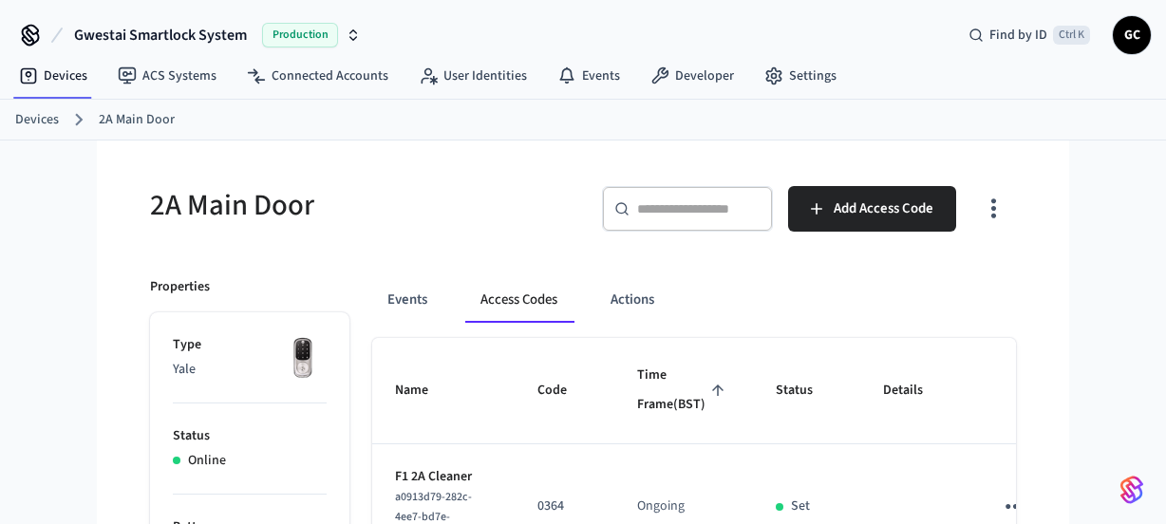 Image resolution: width=1166 pixels, height=524 pixels. Describe the element at coordinates (179, 287) in the screenshot. I see `p: Properties` at that location.